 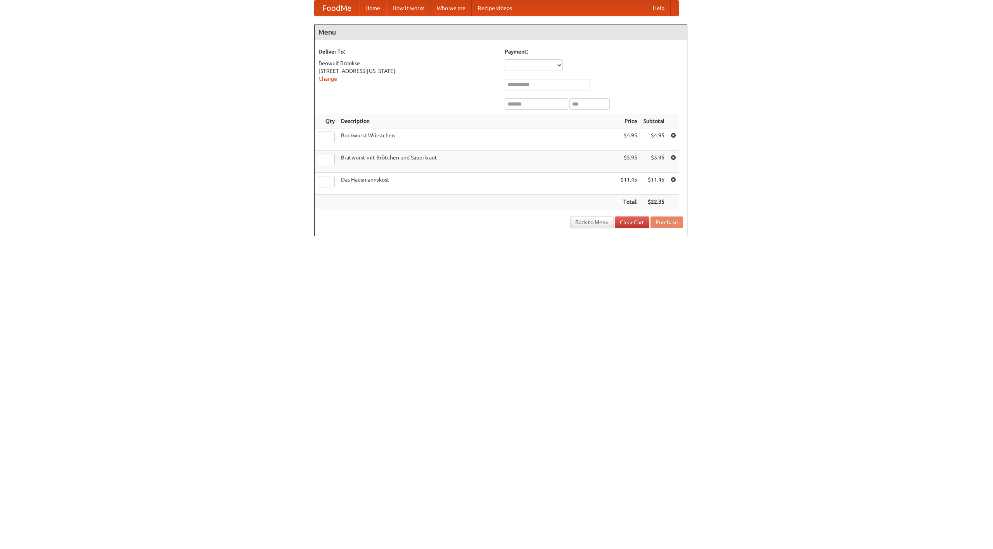 What do you see at coordinates (451, 8) in the screenshot?
I see `a: Who we are` at bounding box center [451, 8].